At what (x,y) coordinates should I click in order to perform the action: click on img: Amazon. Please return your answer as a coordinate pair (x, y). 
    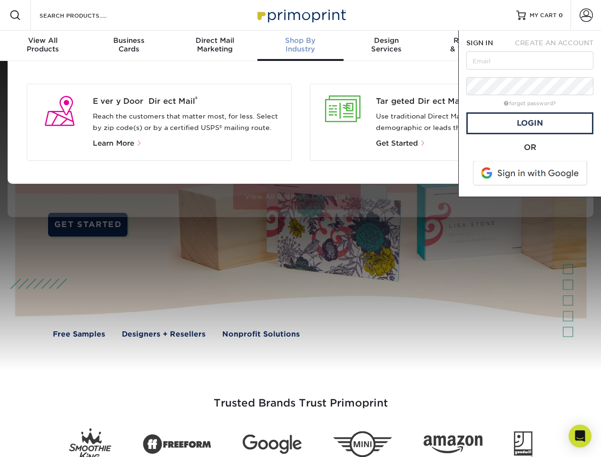
    Looking at the image, I should click on (453, 445).